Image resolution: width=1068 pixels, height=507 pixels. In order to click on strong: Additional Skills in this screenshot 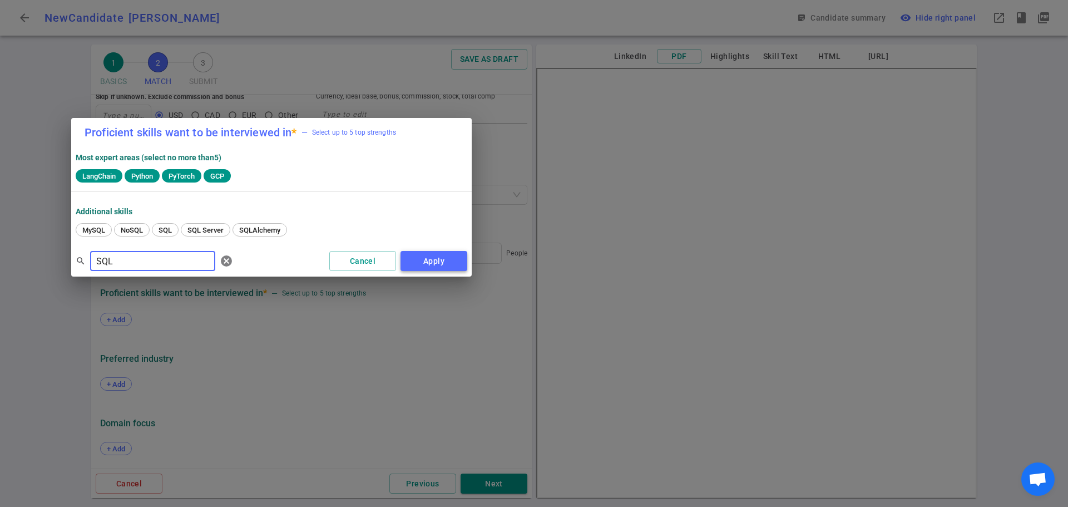, I will do `click(104, 211)`.